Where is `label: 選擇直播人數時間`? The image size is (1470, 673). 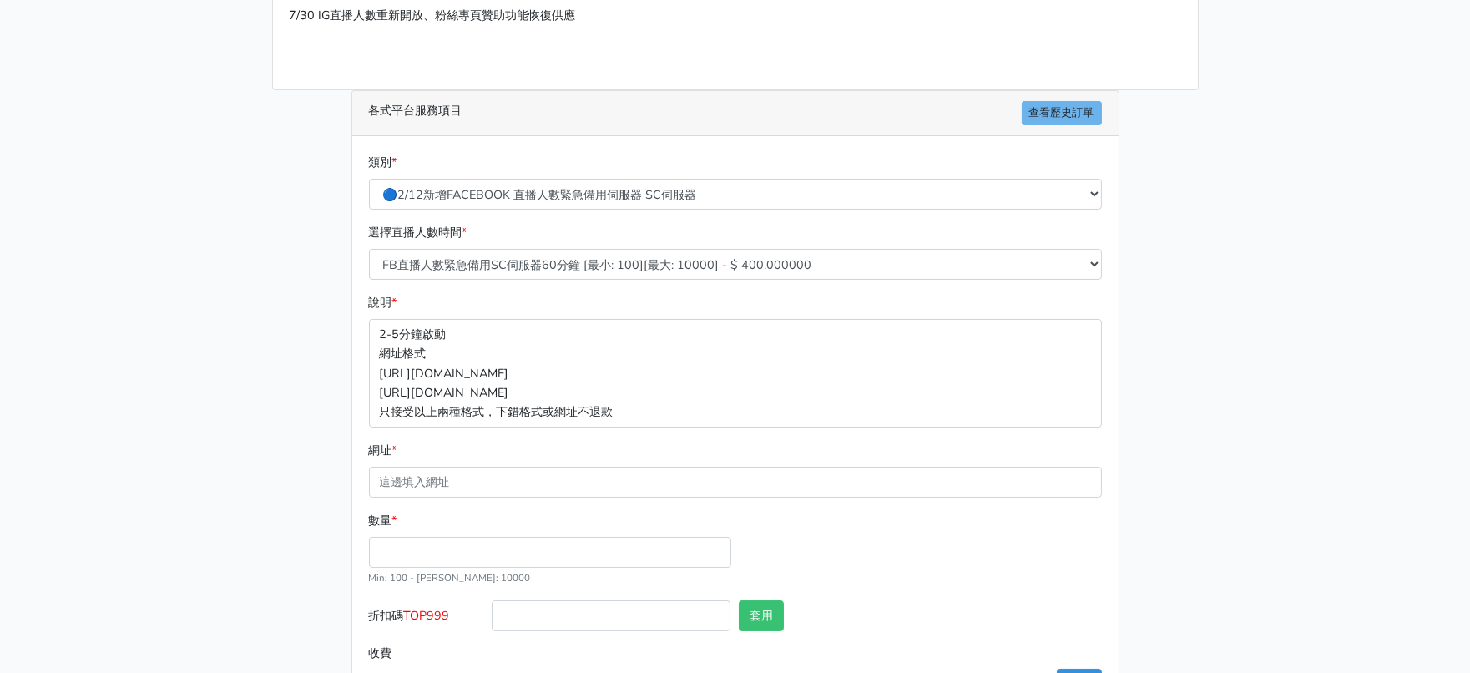 label: 選擇直播人數時間 is located at coordinates (418, 232).